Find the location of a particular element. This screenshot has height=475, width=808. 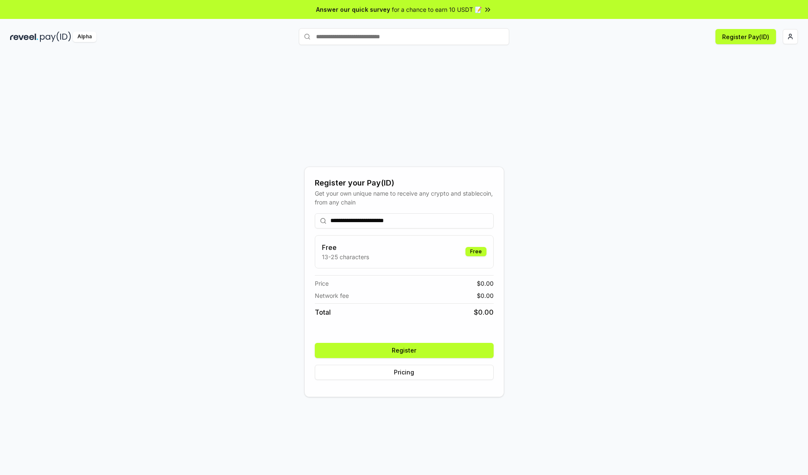

button: Register is located at coordinates (404, 350).